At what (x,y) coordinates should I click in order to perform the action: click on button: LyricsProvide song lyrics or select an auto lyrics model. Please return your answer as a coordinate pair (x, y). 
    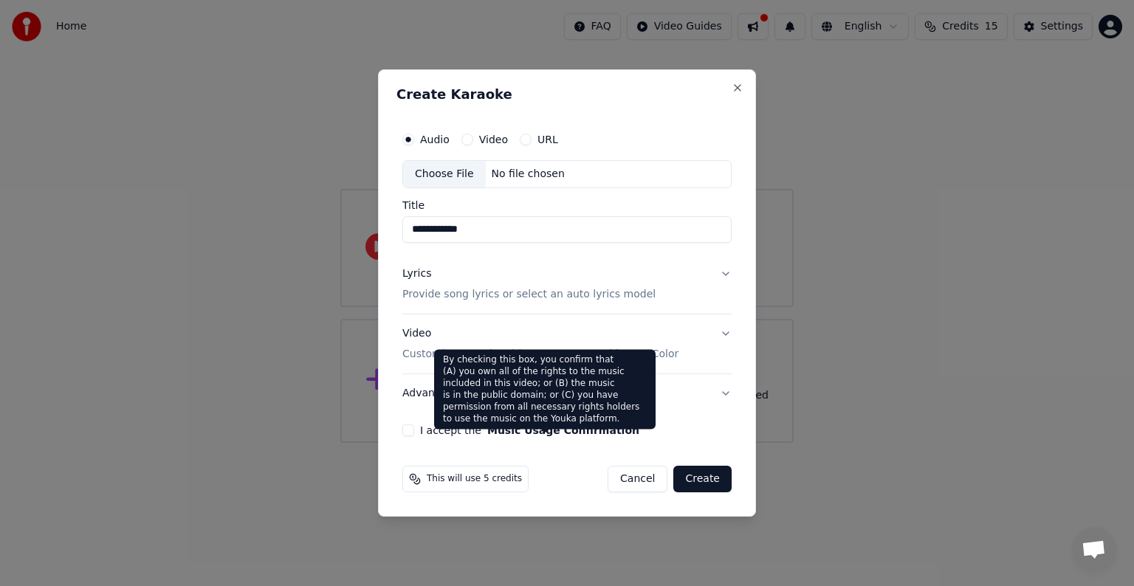
    Looking at the image, I should click on (567, 284).